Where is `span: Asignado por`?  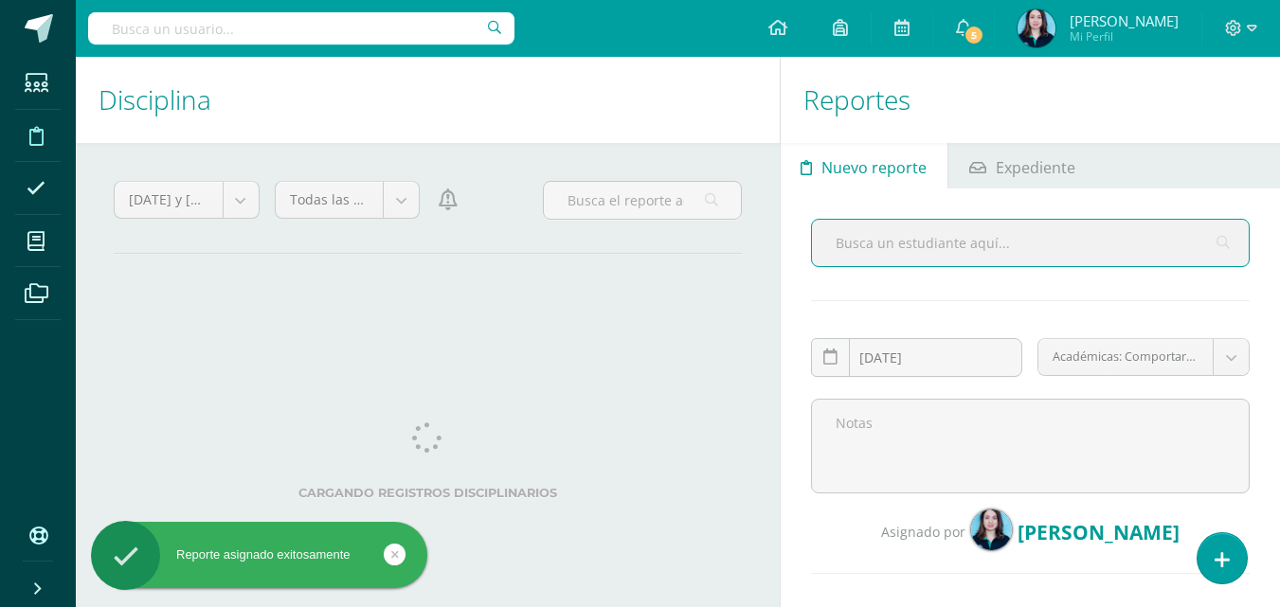 span: Asignado por is located at coordinates (923, 532).